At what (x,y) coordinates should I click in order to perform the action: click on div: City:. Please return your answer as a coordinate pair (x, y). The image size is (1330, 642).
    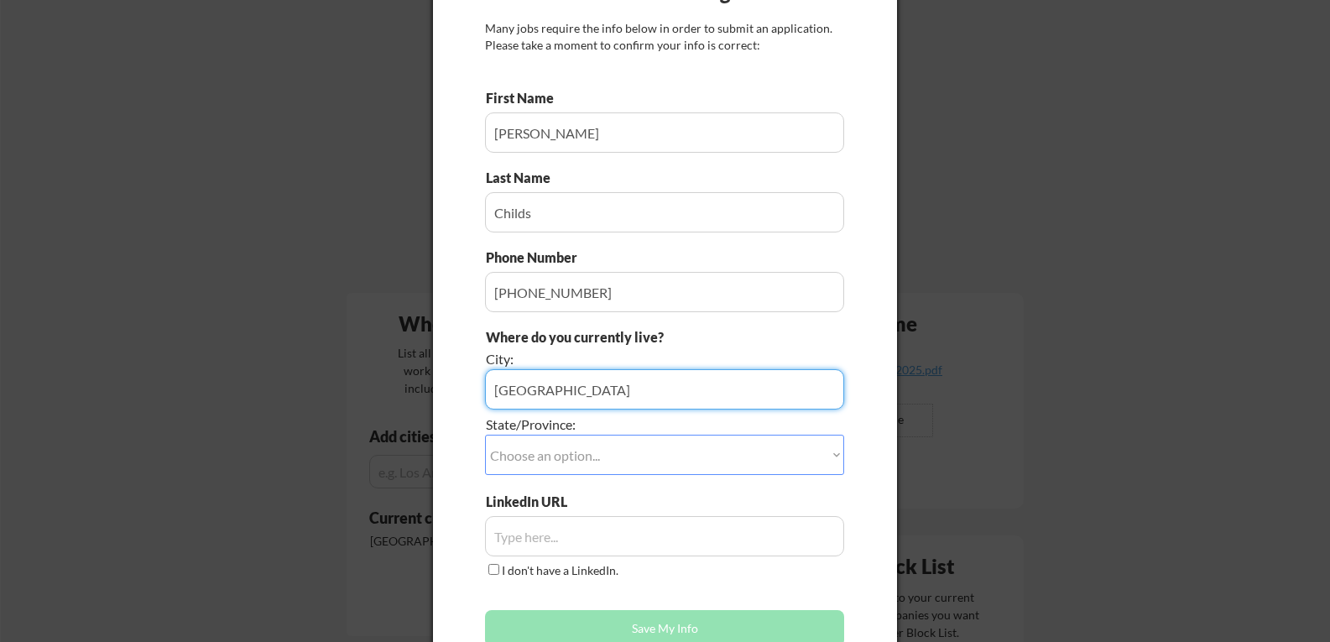
    Looking at the image, I should click on (617, 359).